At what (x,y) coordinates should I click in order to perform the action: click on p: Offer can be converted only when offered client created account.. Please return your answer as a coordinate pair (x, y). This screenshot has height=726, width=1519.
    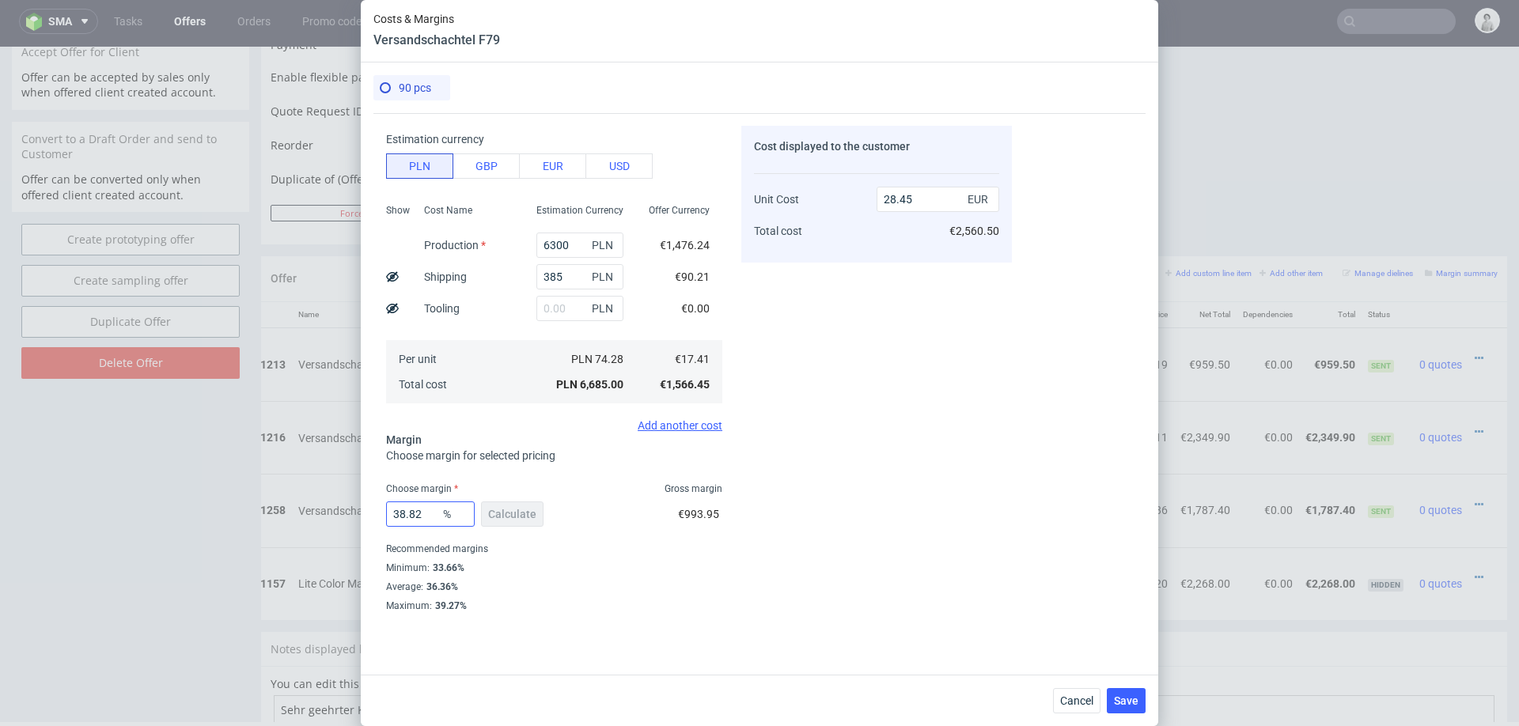
    Looking at the image, I should click on (130, 140).